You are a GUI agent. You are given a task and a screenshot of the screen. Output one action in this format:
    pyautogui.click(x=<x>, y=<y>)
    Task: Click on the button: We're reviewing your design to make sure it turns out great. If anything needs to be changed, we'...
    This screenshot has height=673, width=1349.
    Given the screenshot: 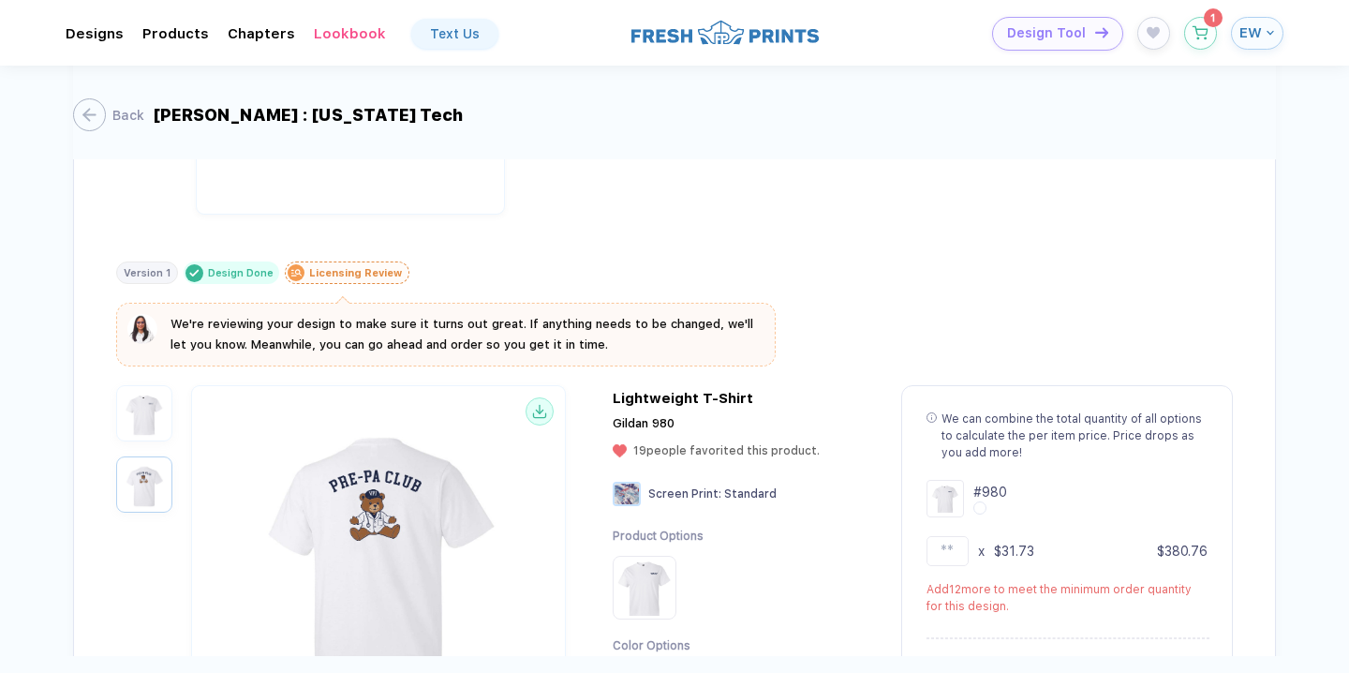 What is the action you would take?
    pyautogui.click(x=446, y=335)
    